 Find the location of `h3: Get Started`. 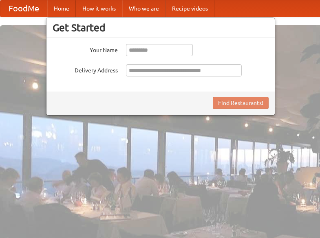

h3: Get Started is located at coordinates (160, 28).